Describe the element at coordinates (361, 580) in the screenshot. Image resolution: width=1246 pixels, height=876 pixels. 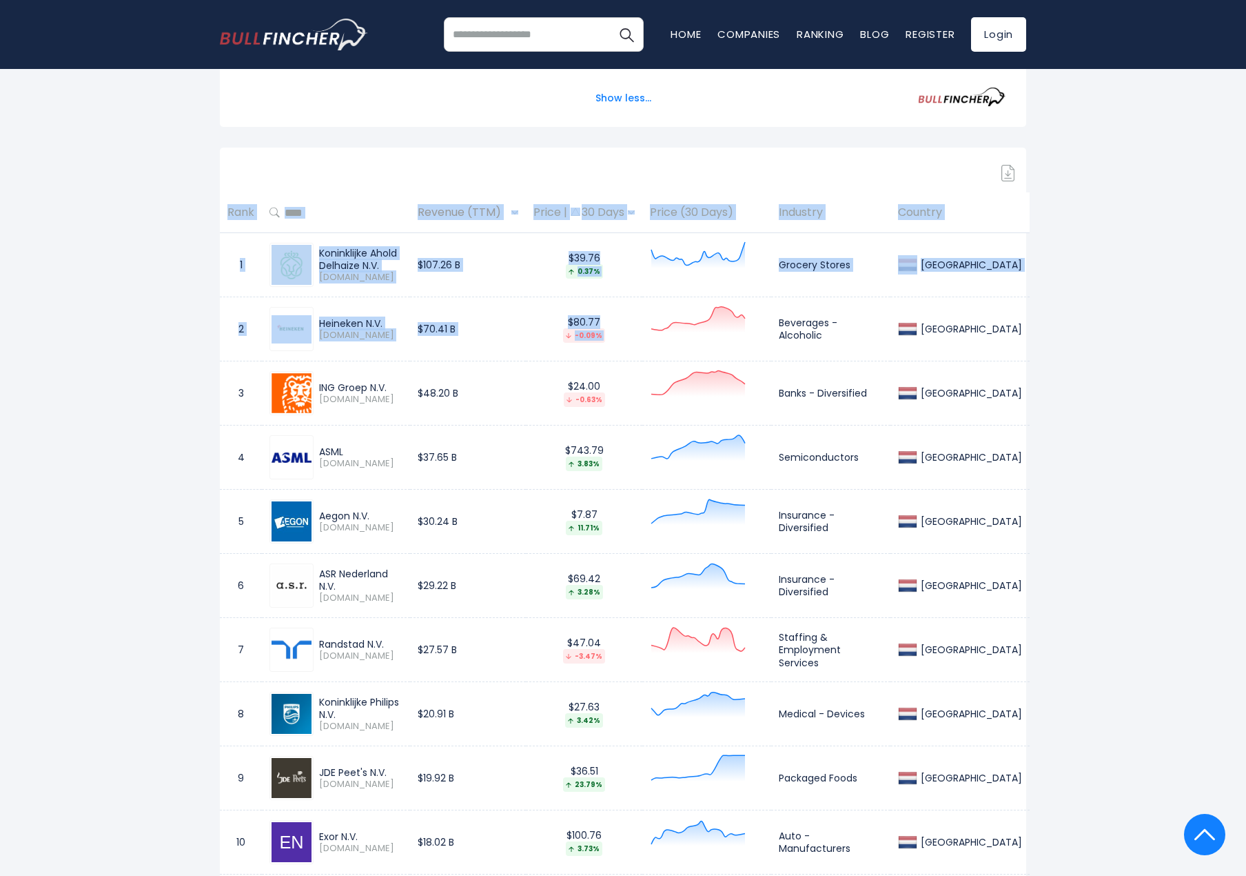
I see `div: ASR Nederland N.V.` at that location.